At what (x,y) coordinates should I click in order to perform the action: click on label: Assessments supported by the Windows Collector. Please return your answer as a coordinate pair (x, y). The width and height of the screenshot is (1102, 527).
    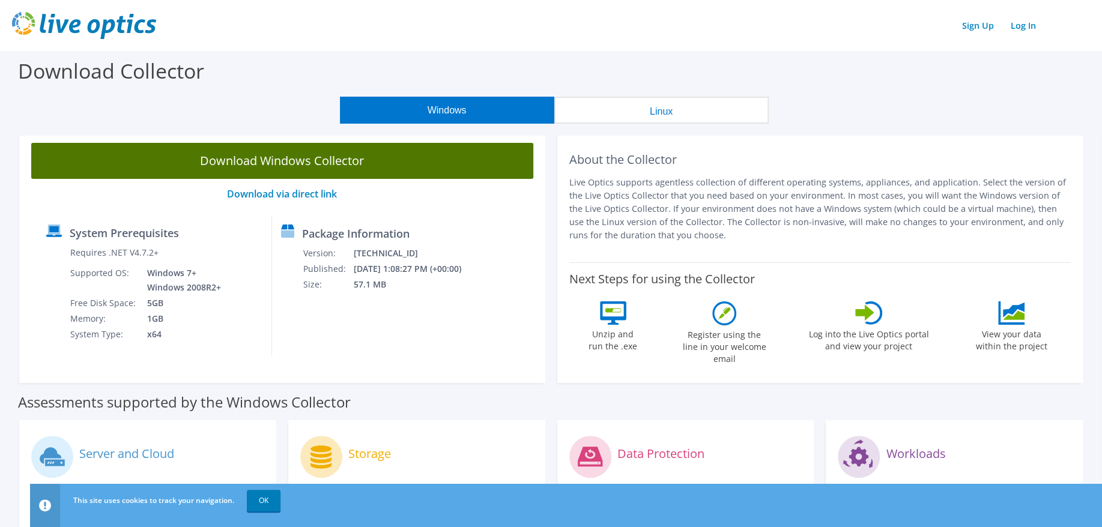
    Looking at the image, I should click on (184, 402).